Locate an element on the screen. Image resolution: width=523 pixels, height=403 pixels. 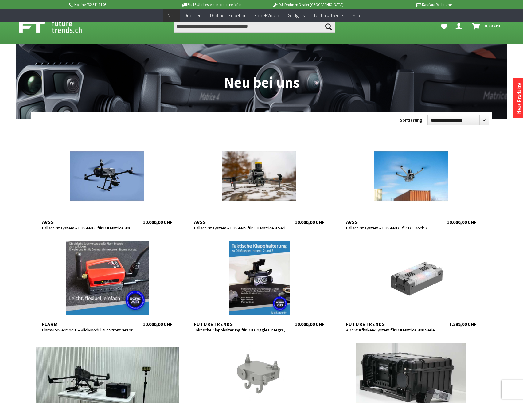
p: Hotline 032 511 11 03 is located at coordinates (116, 5).